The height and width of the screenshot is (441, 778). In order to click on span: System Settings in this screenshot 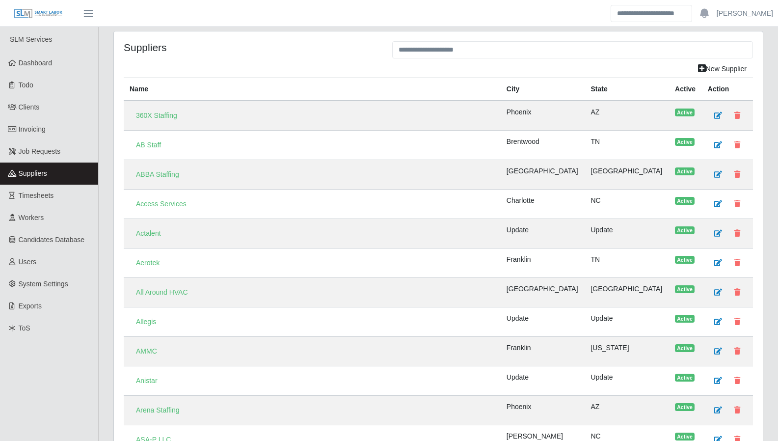, I will do `click(43, 284)`.